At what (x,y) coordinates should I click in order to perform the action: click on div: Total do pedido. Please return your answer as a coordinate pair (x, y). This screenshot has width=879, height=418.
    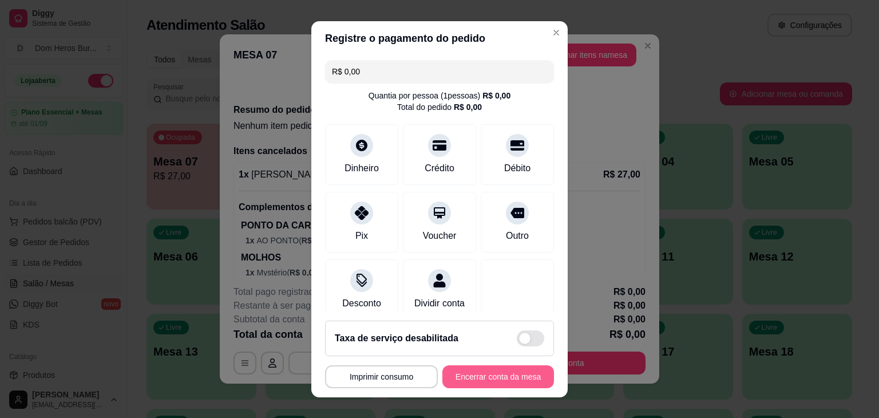
    Looking at the image, I should click on (439, 107).